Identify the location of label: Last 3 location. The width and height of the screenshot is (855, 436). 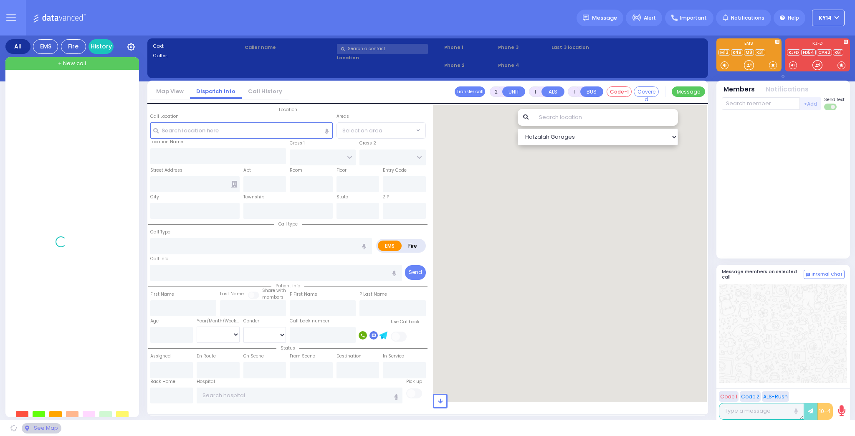
(589, 47).